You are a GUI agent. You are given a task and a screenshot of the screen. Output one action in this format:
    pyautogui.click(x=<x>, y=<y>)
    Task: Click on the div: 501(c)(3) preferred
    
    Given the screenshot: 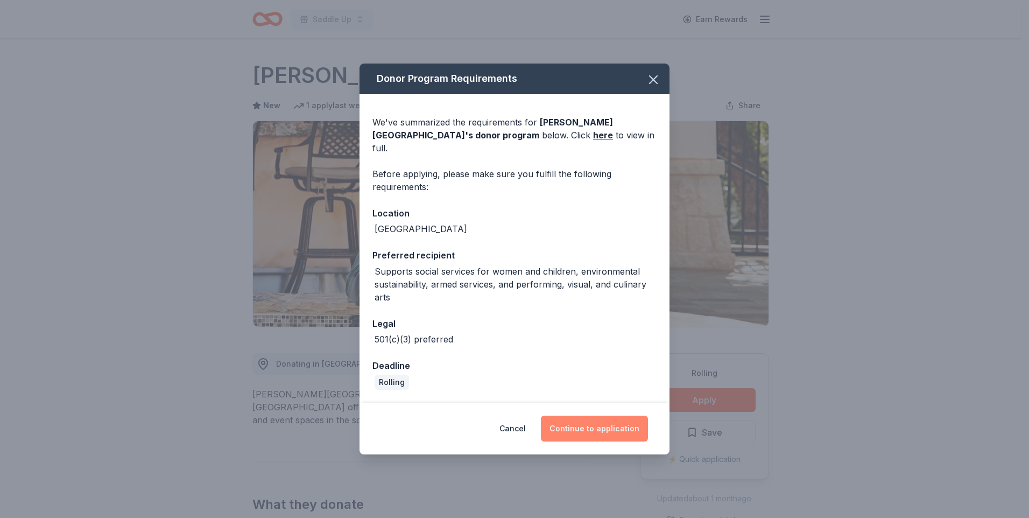 What is the action you would take?
    pyautogui.click(x=414, y=339)
    